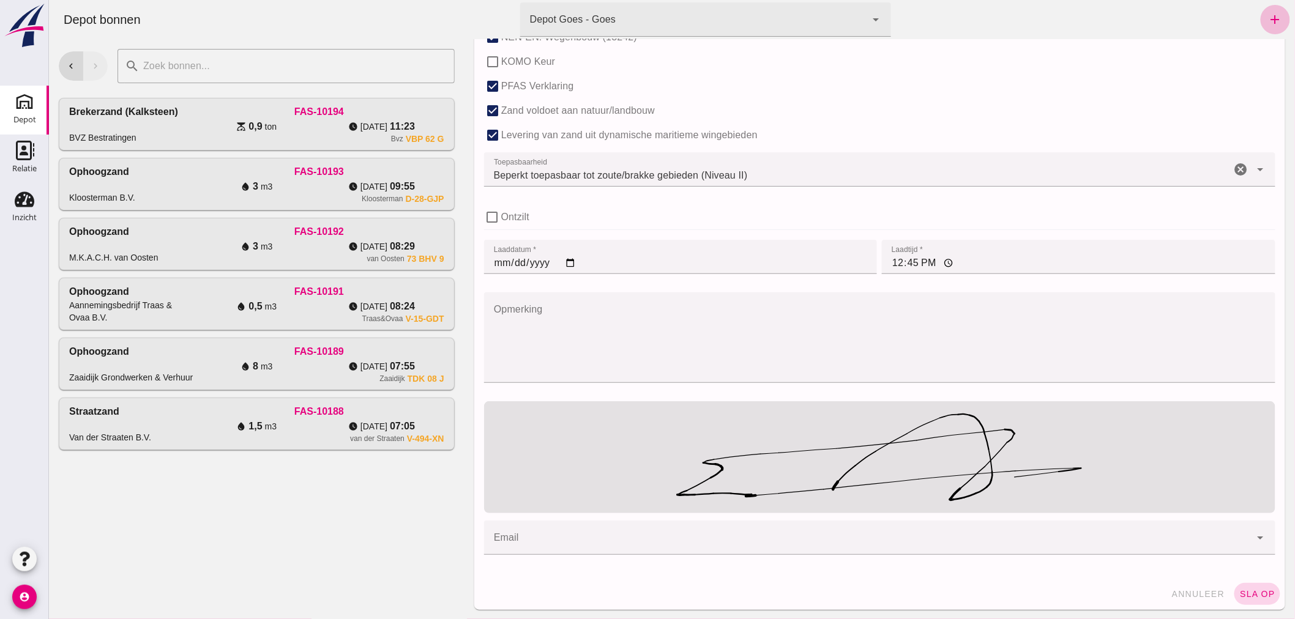 Image resolution: width=1295 pixels, height=619 pixels. What do you see at coordinates (45, 412) in the screenshot?
I see `div: Straatzand` at bounding box center [45, 412].